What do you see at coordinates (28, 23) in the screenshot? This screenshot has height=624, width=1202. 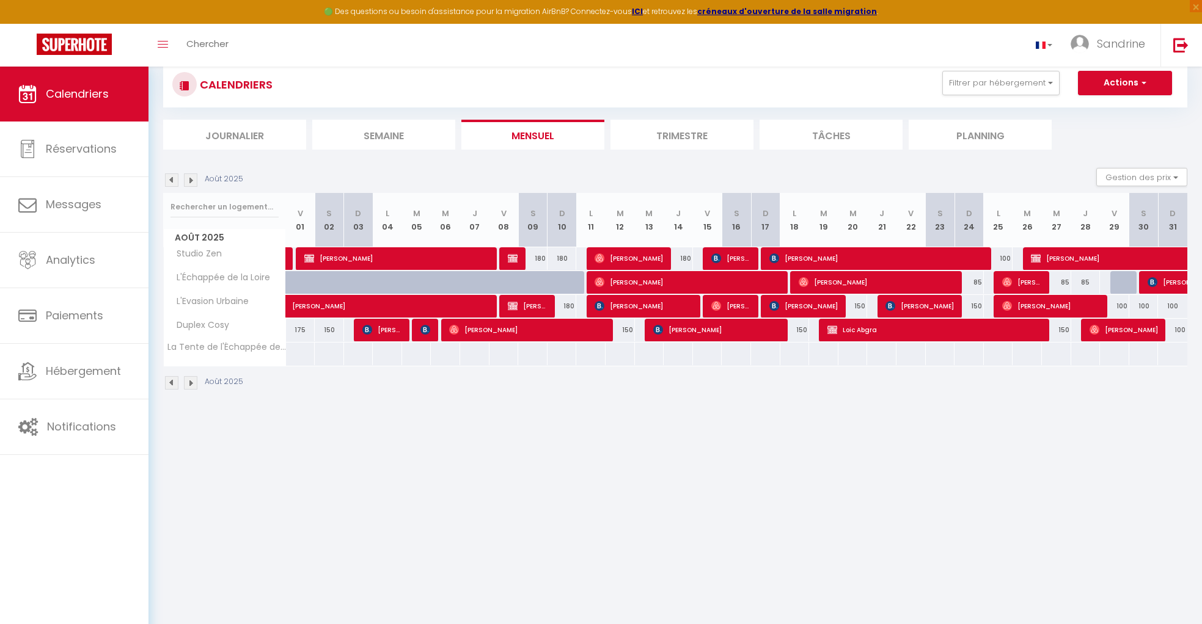 I see `button: Ouvrir le widget de chat LiveChat` at bounding box center [28, 23].